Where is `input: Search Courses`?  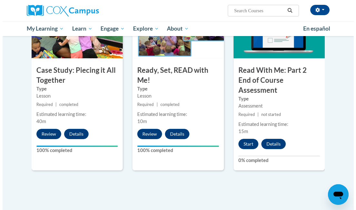 input: Search Courses is located at coordinates (257, 11).